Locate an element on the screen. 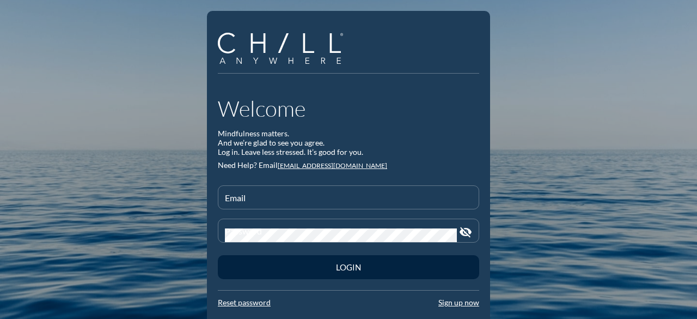  a: Sign up now is located at coordinates (458, 302).